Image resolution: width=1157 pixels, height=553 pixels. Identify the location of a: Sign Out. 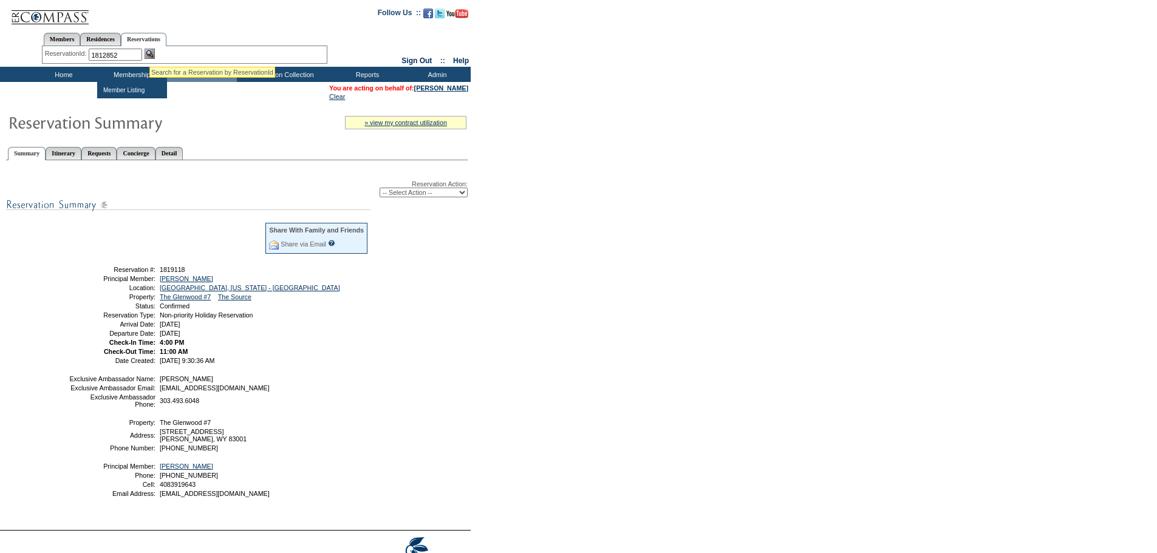
(417, 61).